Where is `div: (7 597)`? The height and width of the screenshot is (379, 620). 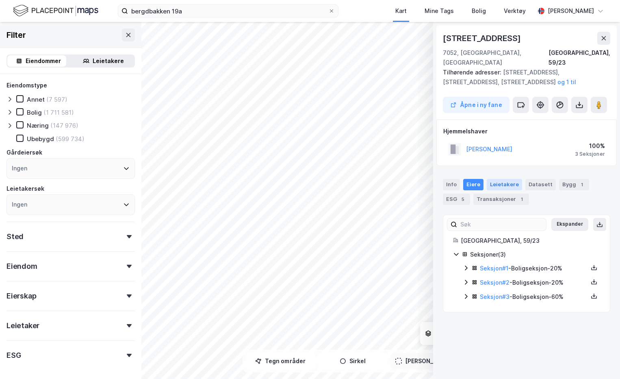
div: (7 597) is located at coordinates (57, 99).